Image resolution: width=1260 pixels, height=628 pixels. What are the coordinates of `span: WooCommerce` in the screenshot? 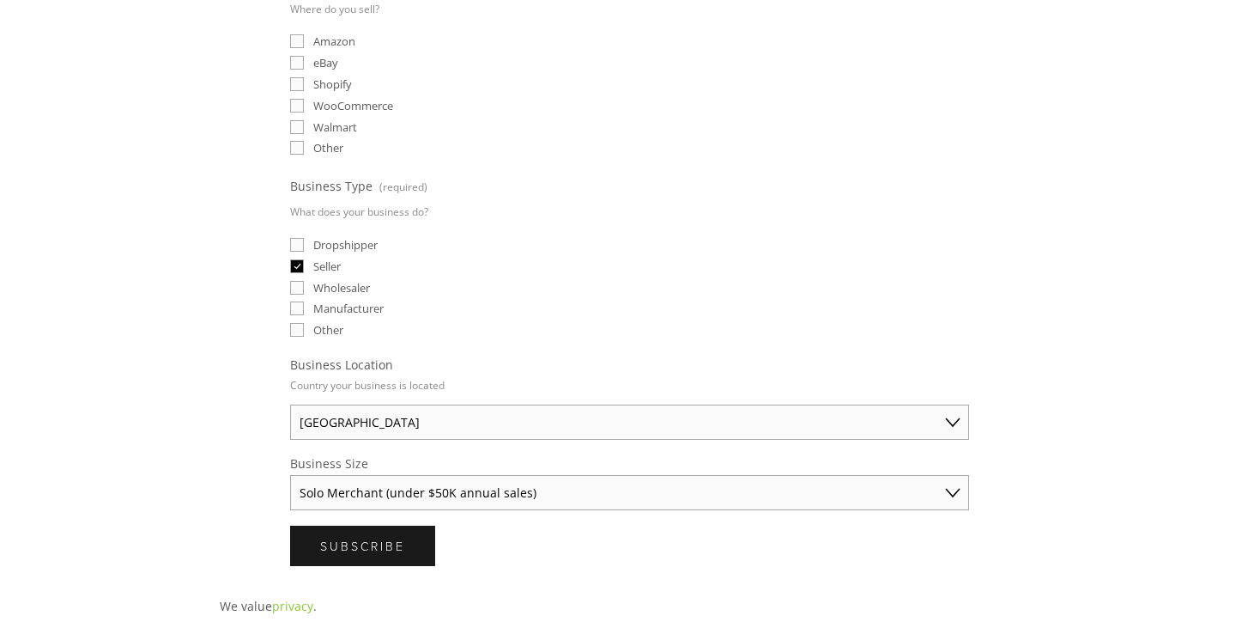 It's located at (353, 106).